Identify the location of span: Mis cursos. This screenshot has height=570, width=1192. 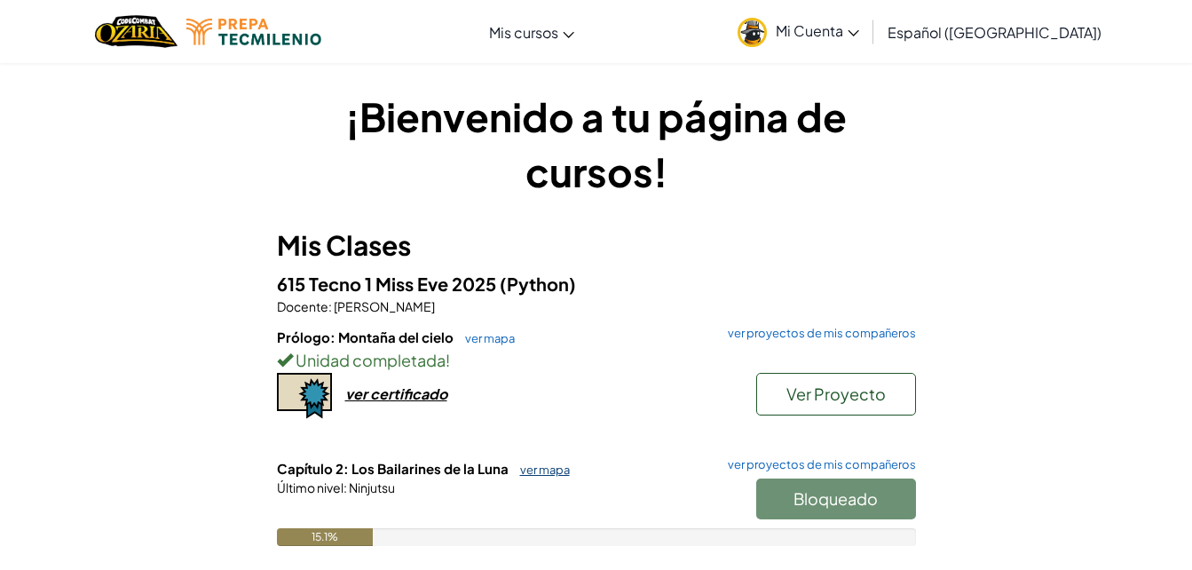
(524, 32).